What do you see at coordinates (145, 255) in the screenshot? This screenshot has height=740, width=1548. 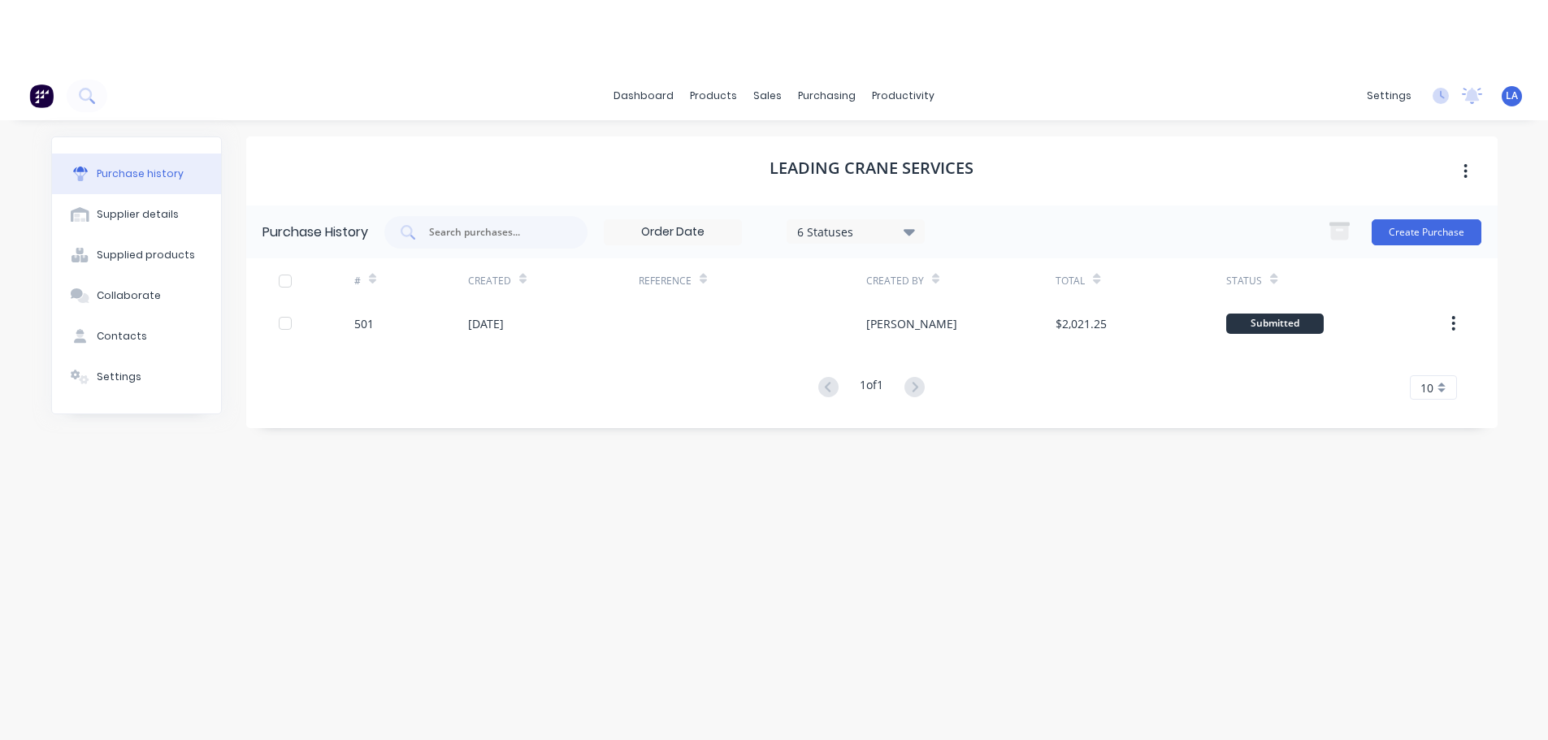 I see `div: Supplied products` at bounding box center [145, 255].